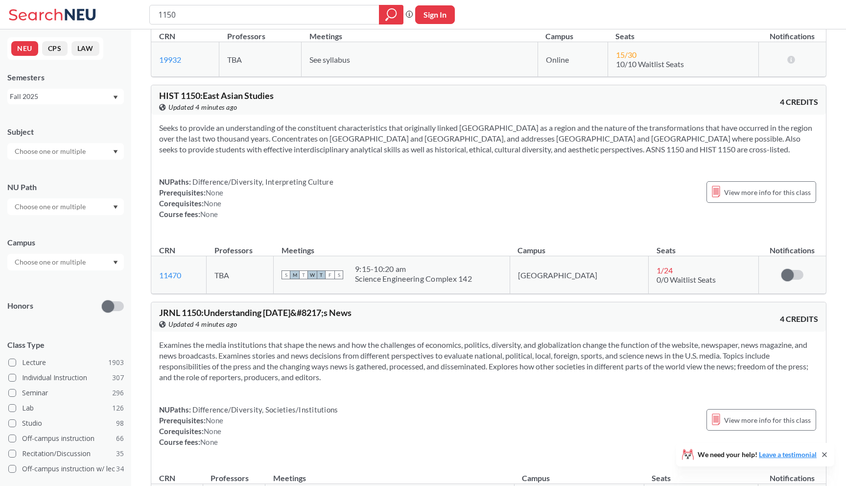 The width and height of the screenshot is (846, 486). I want to click on span: 15 / 30, so click(627, 54).